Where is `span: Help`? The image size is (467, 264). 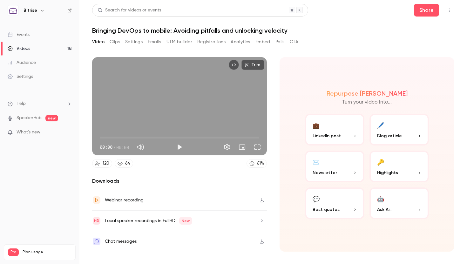 span: Help is located at coordinates (21, 104).